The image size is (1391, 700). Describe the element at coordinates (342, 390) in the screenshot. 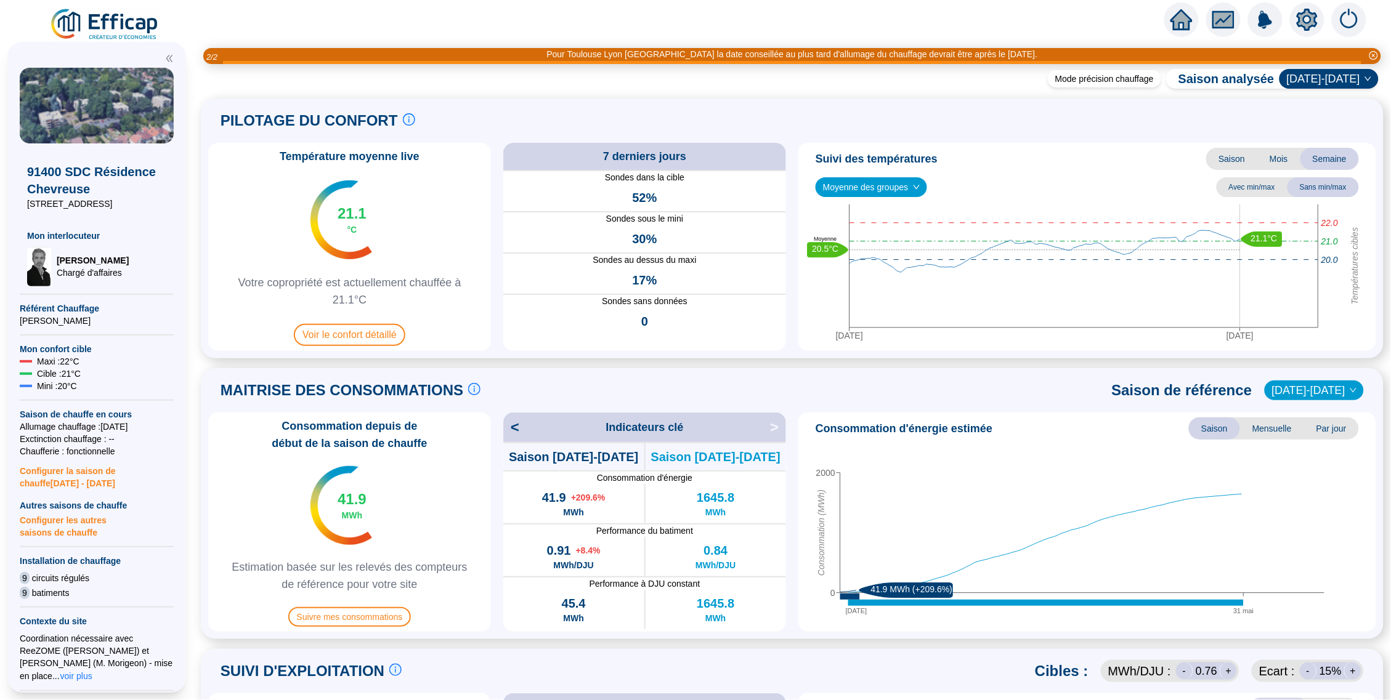

I see `span: MAITRISE DES CONSOMMATIONS` at that location.